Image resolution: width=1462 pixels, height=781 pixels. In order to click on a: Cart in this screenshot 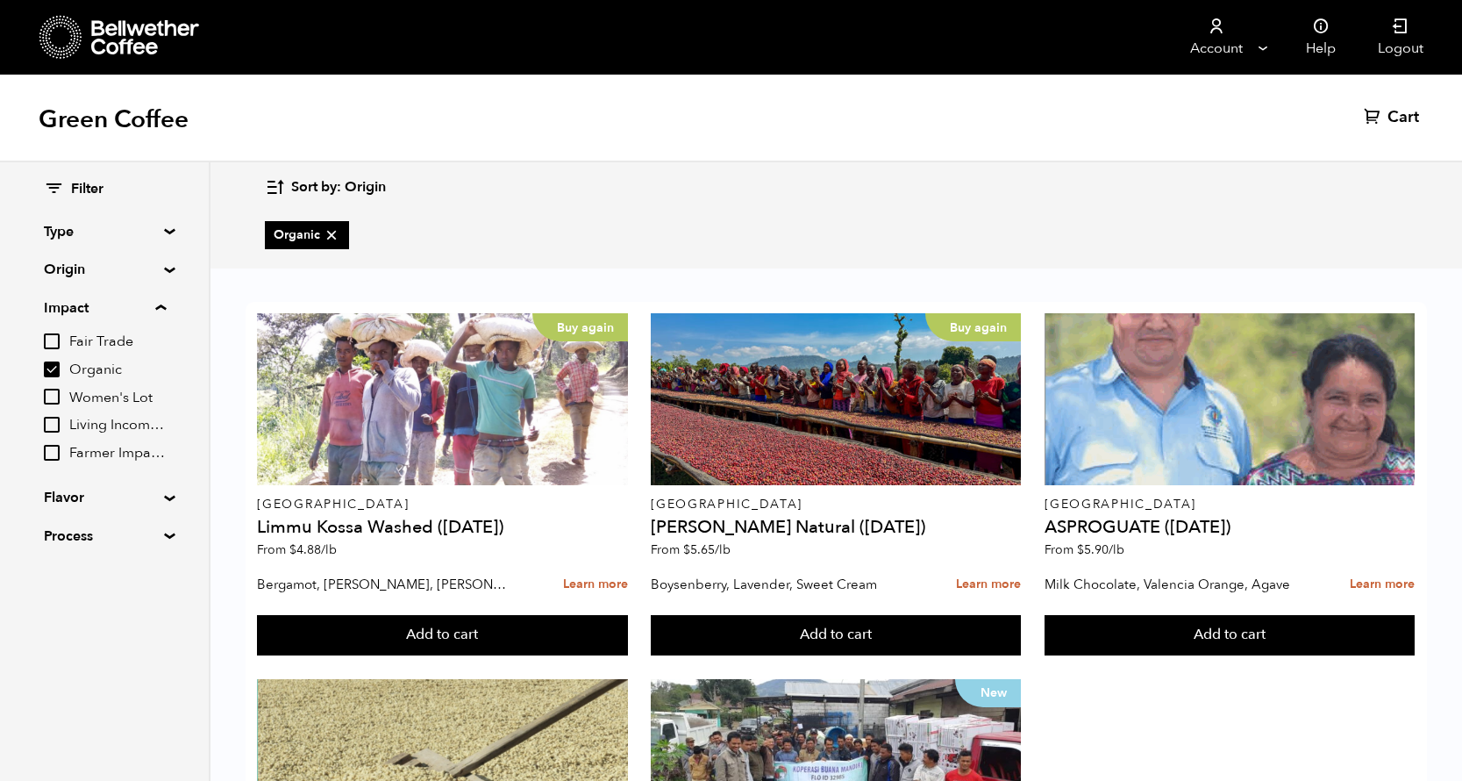, I will do `click(1394, 118)`.